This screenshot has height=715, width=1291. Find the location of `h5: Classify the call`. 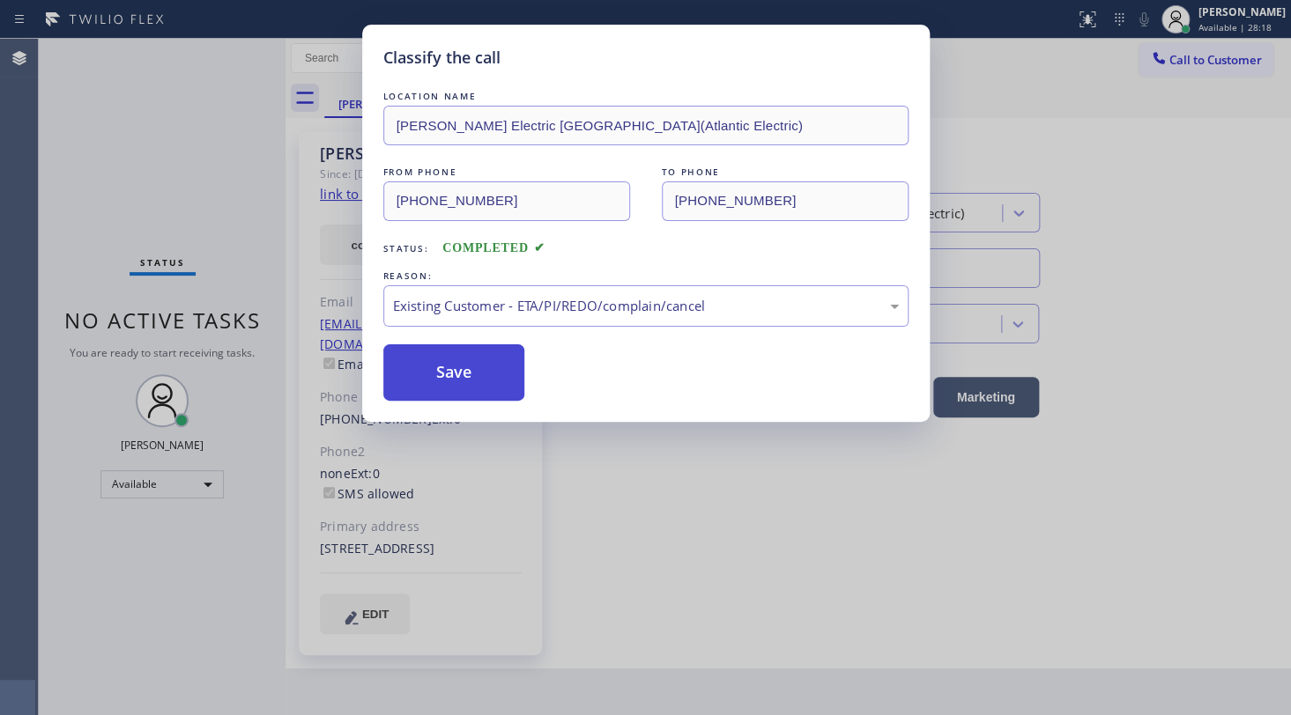

h5: Classify the call is located at coordinates (441, 57).